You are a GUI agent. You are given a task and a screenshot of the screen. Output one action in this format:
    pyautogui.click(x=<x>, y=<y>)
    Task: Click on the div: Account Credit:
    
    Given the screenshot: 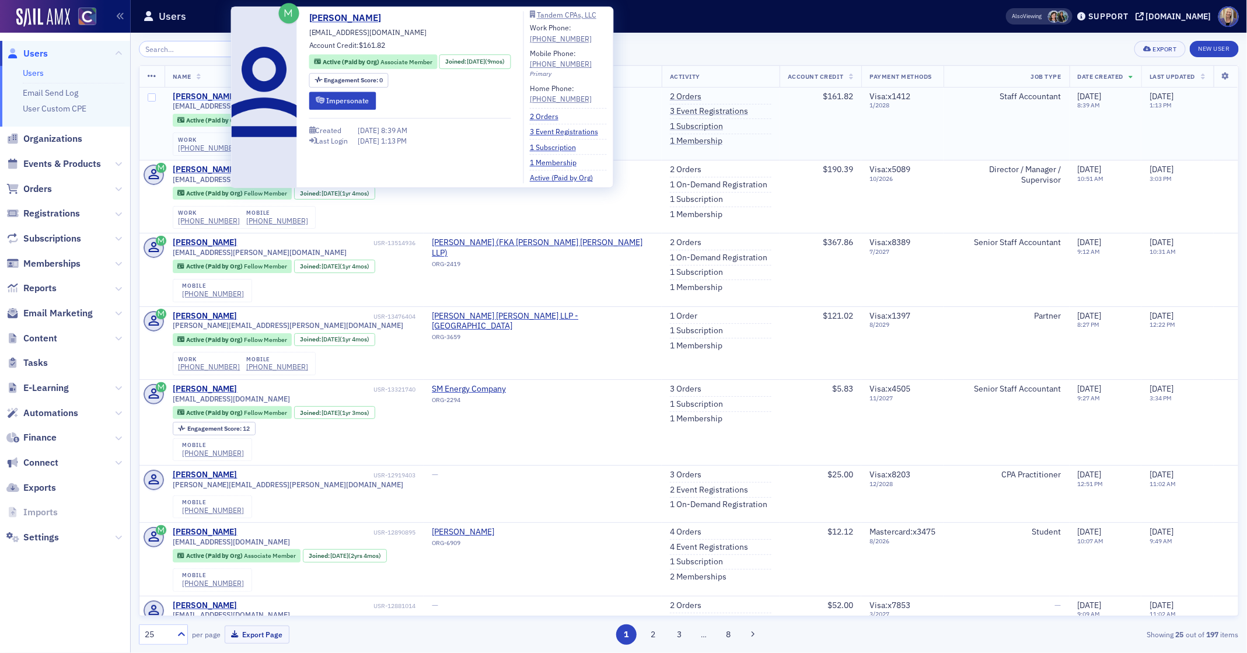 What is the action you would take?
    pyautogui.click(x=347, y=46)
    